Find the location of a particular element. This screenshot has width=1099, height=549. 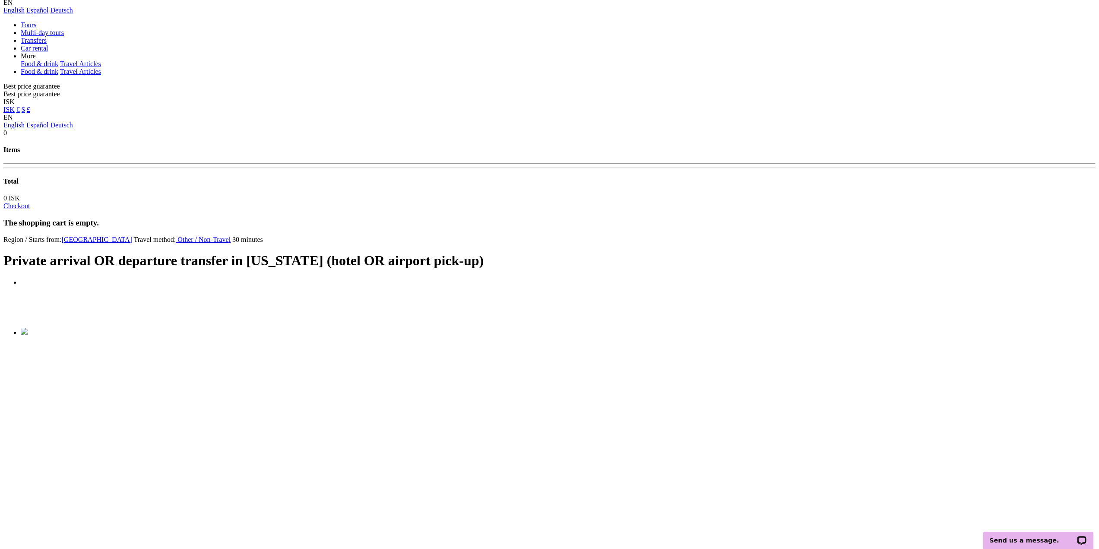

a: Transfers is located at coordinates (34, 40).